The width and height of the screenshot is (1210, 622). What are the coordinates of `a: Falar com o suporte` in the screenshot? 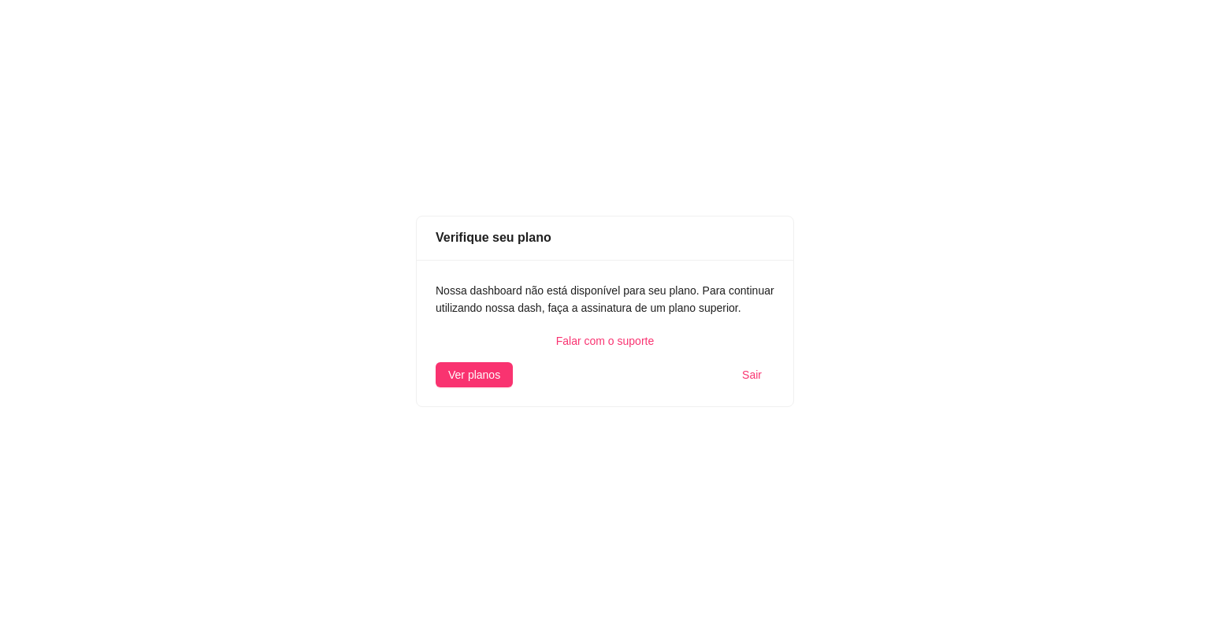 It's located at (605, 341).